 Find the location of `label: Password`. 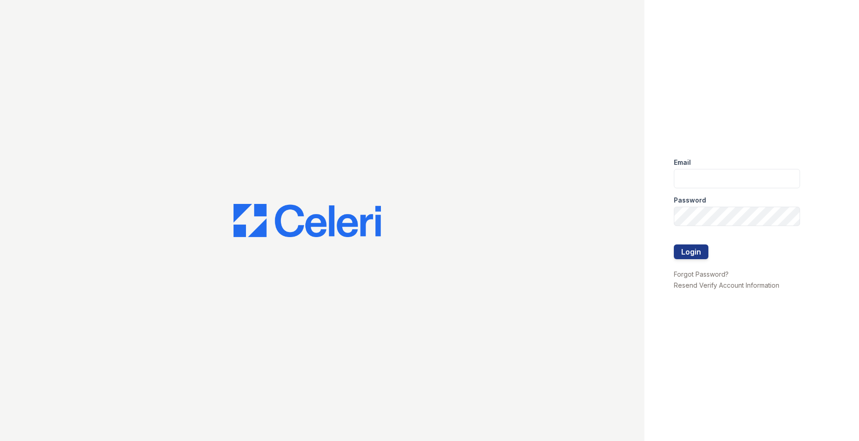

label: Password is located at coordinates (690, 200).